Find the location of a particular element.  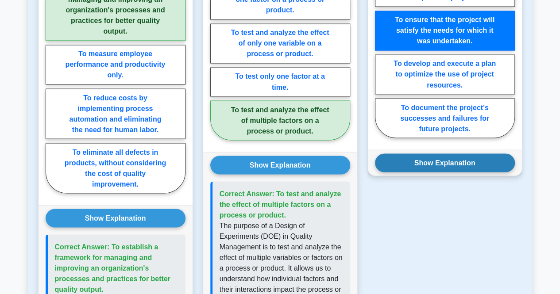

span: Correct Answer: To test and analyze the effect of multiple factors on a process or product. is located at coordinates (280, 204).